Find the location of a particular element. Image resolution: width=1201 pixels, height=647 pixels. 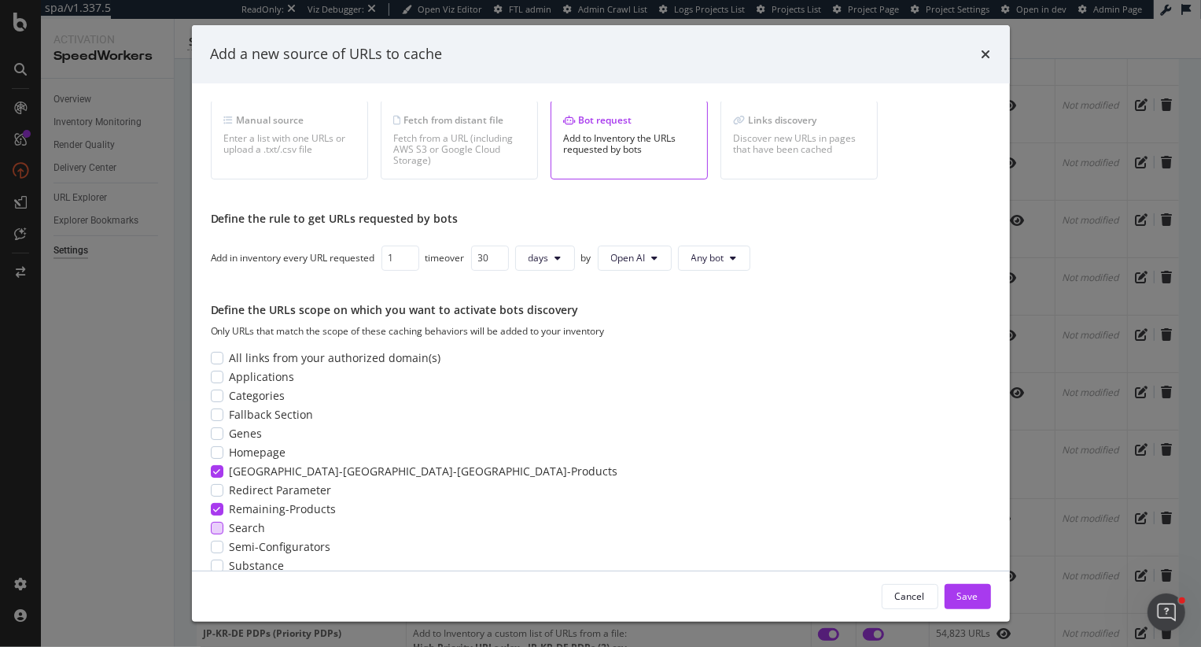

span: Semi-Configurators is located at coordinates (280, 547).